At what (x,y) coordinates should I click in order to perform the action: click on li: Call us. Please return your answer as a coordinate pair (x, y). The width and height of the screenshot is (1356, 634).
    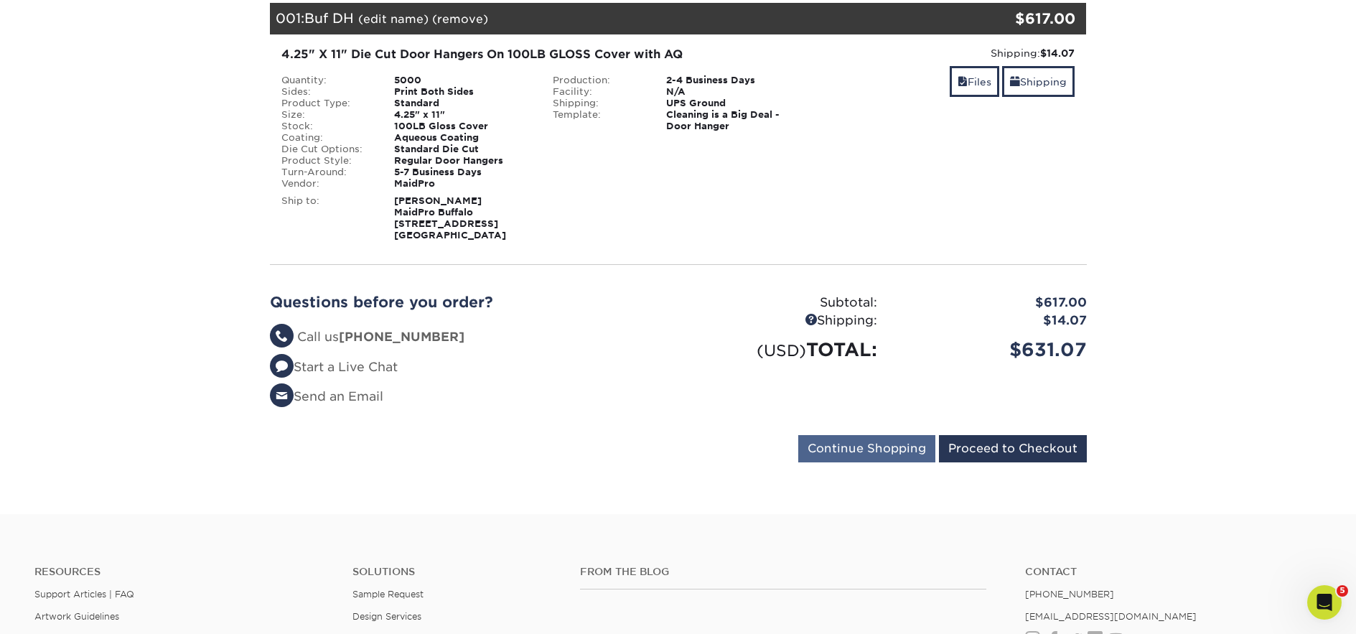
    Looking at the image, I should click on (469, 337).